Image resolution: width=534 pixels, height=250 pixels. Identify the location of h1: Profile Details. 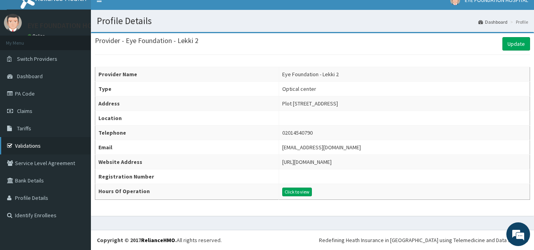
(312, 21).